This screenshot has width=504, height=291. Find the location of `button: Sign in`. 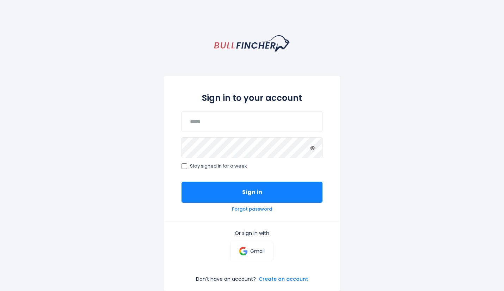

button: Sign in is located at coordinates (252, 192).